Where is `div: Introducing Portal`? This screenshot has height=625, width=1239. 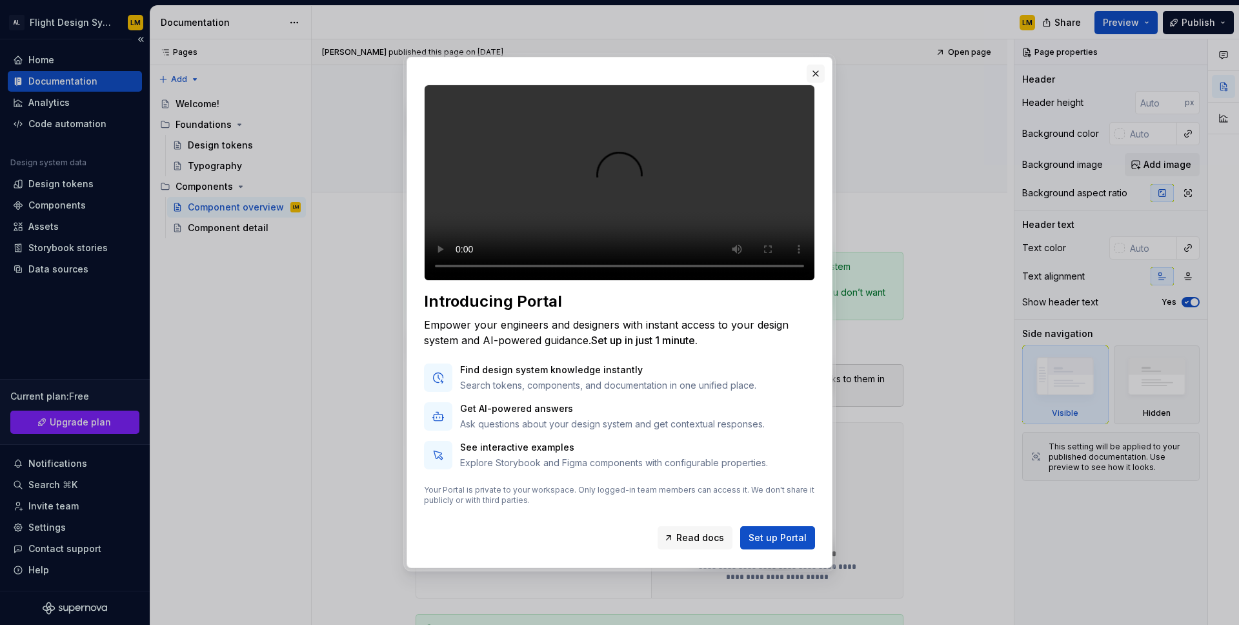
div: Introducing Portal is located at coordinates (619, 301).